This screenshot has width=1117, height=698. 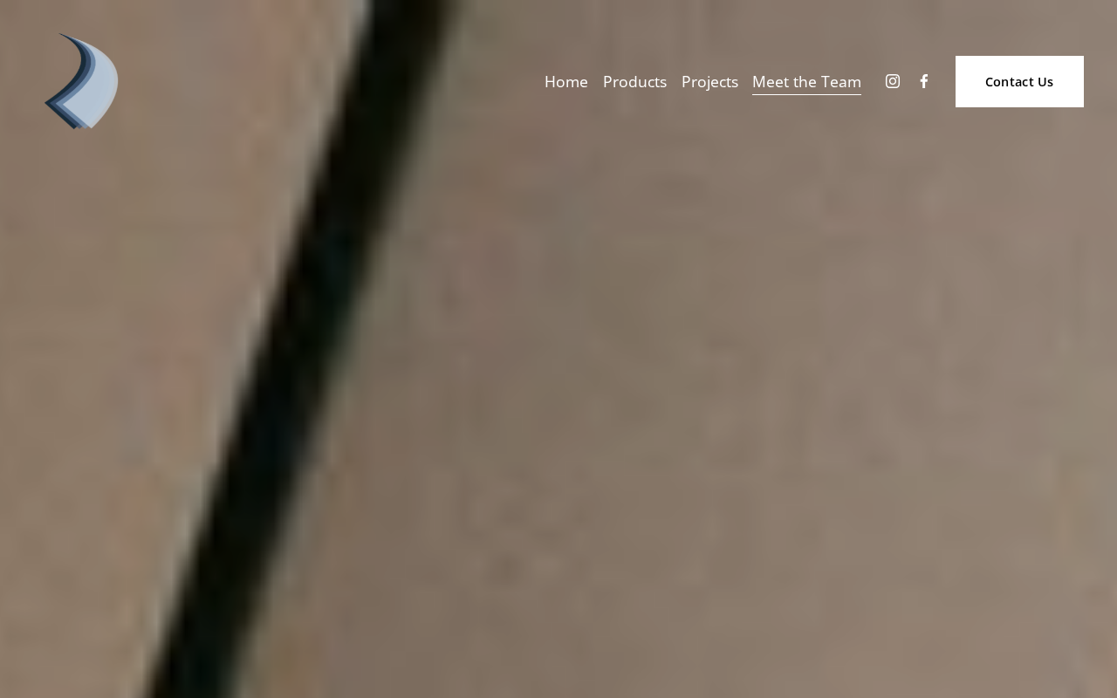 What do you see at coordinates (893, 81) in the screenshot?
I see `a: Instagram` at bounding box center [893, 81].